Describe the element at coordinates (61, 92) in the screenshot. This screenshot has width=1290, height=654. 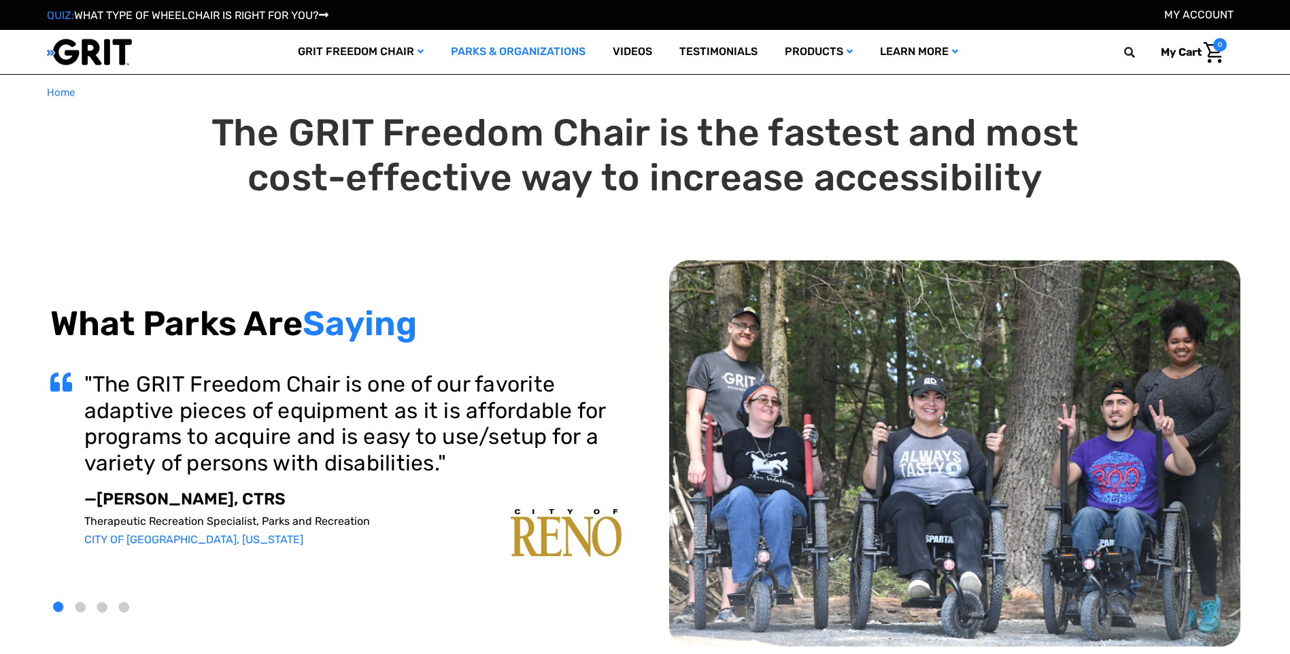
I see `span: Home` at that location.